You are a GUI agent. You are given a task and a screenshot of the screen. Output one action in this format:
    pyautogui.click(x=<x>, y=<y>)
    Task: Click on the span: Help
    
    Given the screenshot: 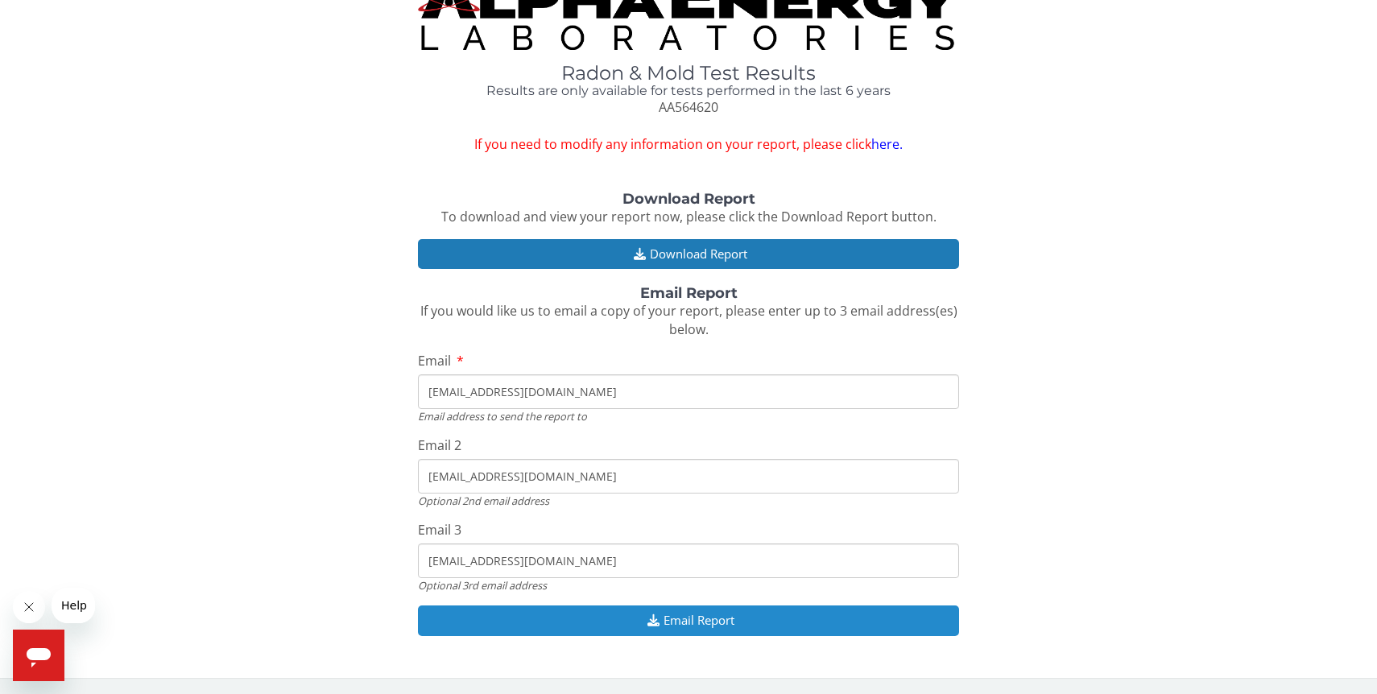 What is the action you would take?
    pyautogui.click(x=23, y=18)
    